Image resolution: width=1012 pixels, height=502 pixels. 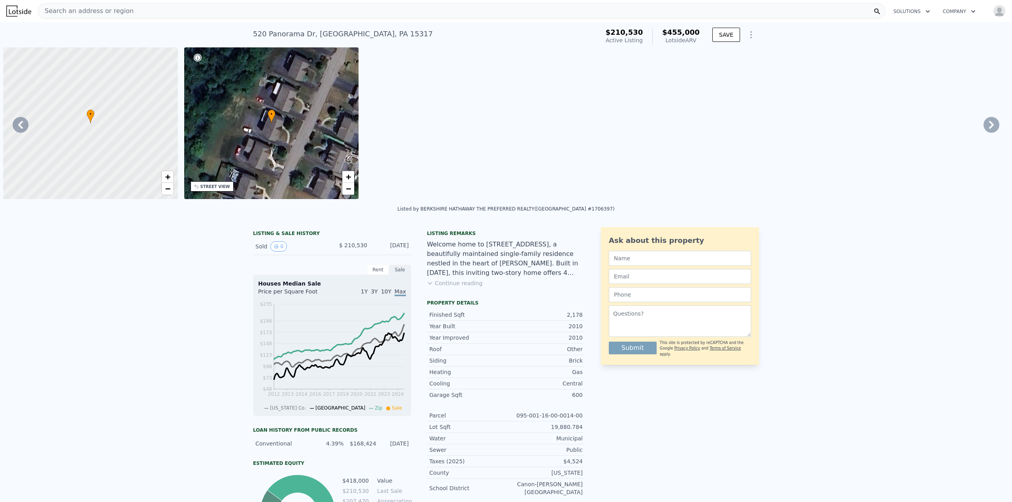 I want to click on tspan: 2024, so click(x=398, y=395).